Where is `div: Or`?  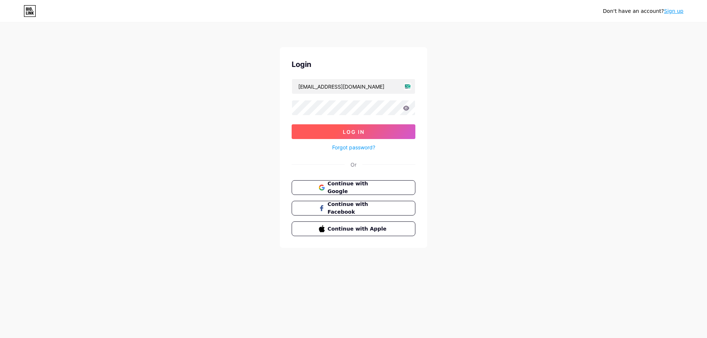
div: Or is located at coordinates (353, 165).